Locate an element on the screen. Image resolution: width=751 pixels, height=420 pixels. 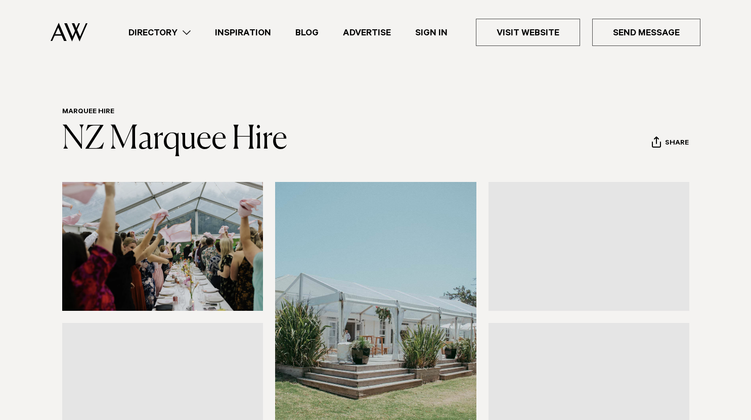
a: Sign In is located at coordinates (432, 32).